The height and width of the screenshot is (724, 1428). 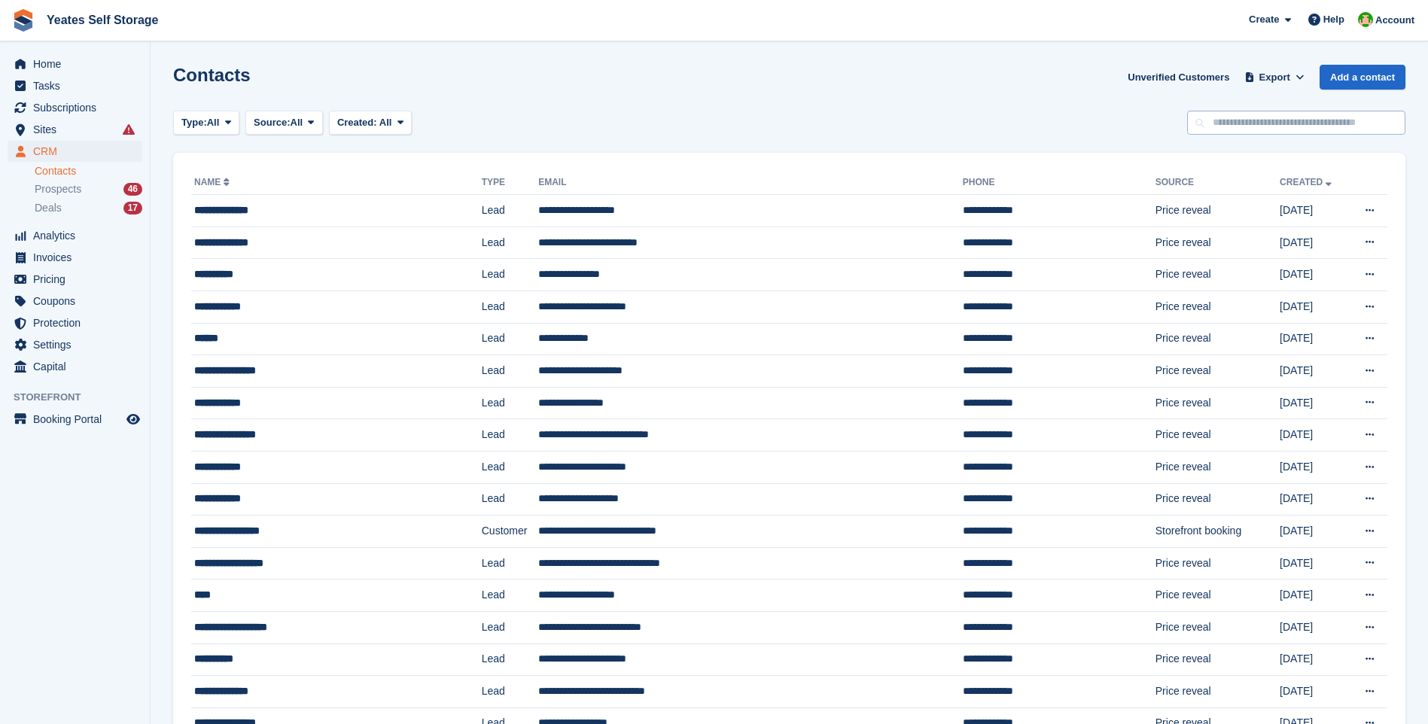 I want to click on span: Coupons, so click(x=78, y=301).